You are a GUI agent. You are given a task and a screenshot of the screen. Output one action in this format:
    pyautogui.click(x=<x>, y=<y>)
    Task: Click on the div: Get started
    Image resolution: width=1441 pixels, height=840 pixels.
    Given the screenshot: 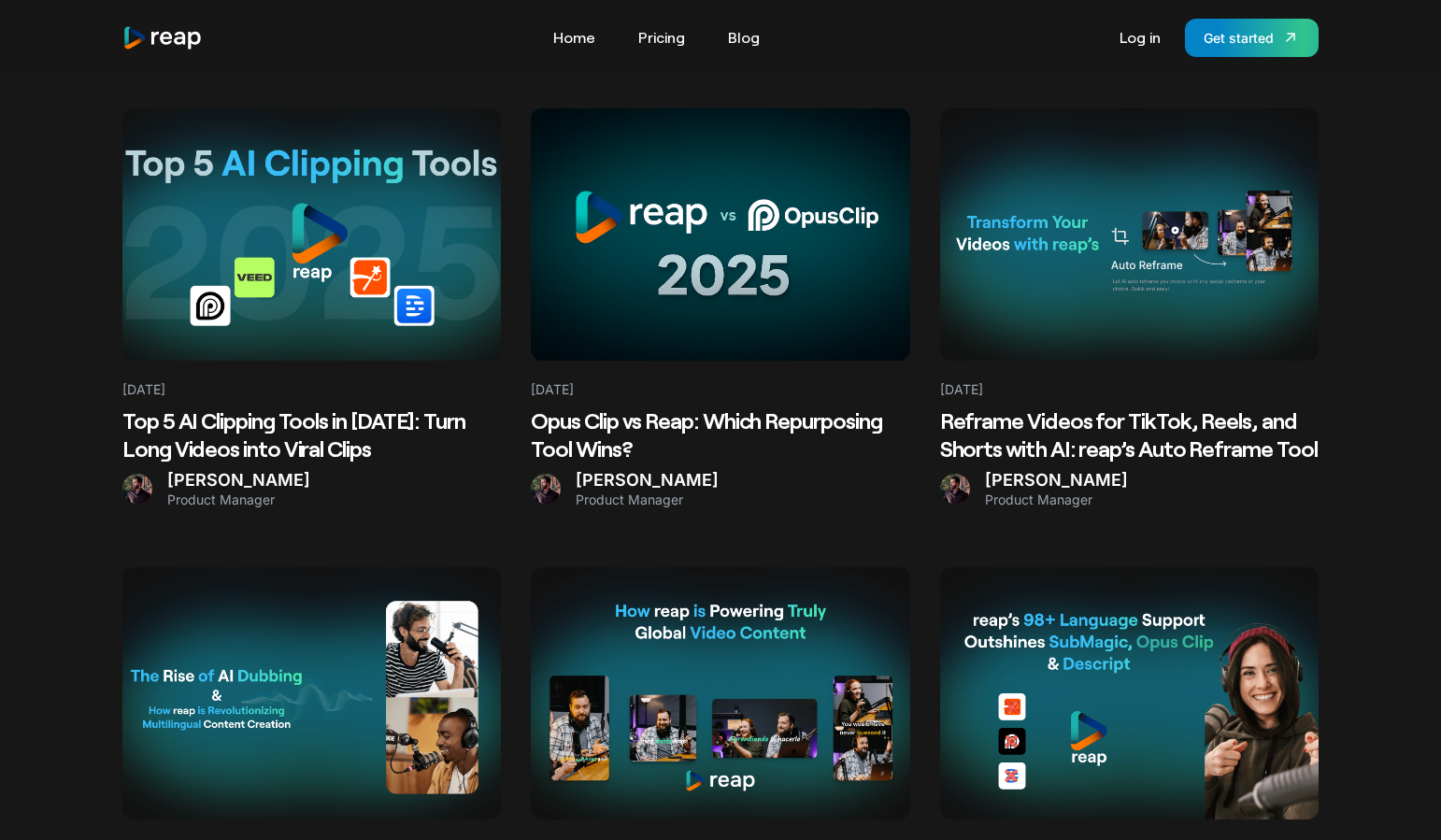 What is the action you would take?
    pyautogui.click(x=1238, y=37)
    